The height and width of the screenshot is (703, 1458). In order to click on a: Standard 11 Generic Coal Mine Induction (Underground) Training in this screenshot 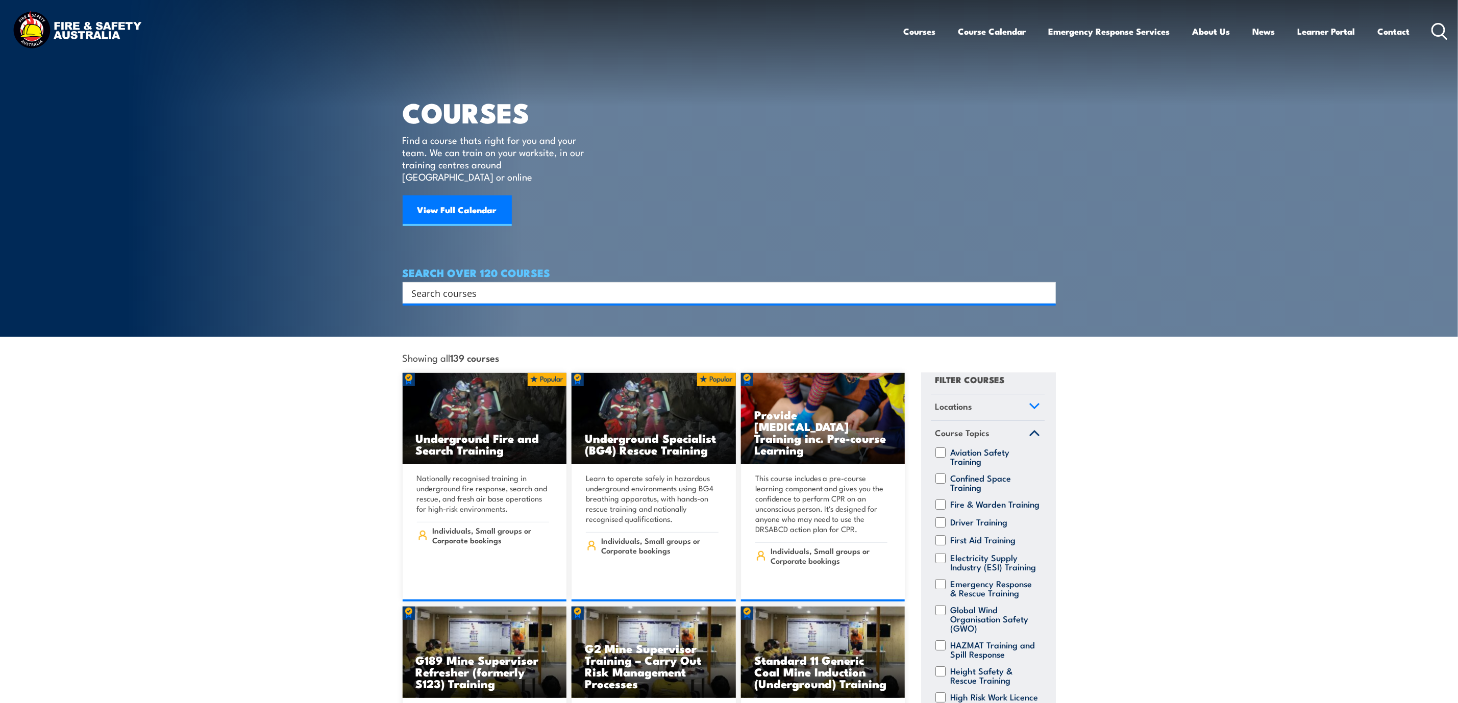, I will do `click(823, 653)`.